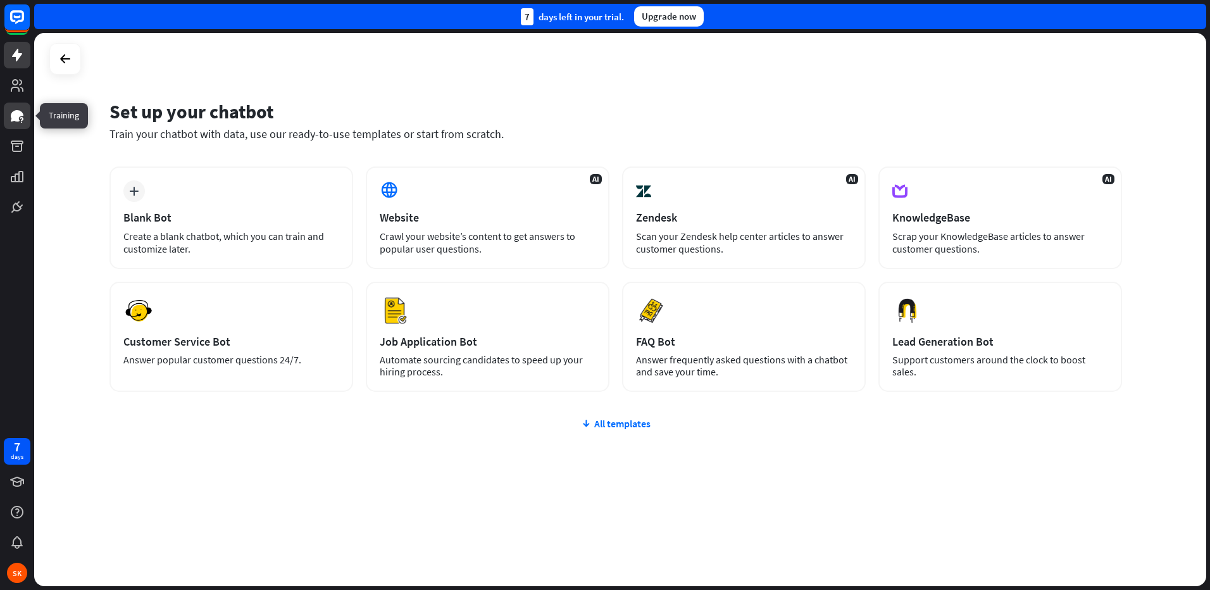 Image resolution: width=1210 pixels, height=590 pixels. I want to click on div: Zendesk, so click(744, 217).